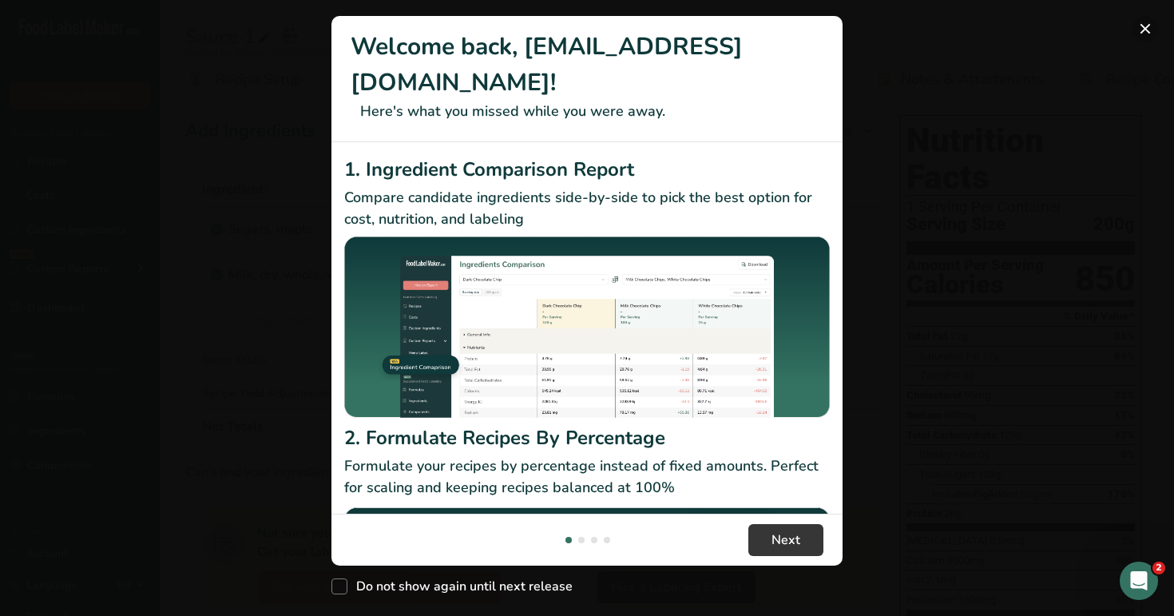 The image size is (1174, 616). Describe the element at coordinates (587, 327) in the screenshot. I see `img: Ingredient Comparison Report` at that location.